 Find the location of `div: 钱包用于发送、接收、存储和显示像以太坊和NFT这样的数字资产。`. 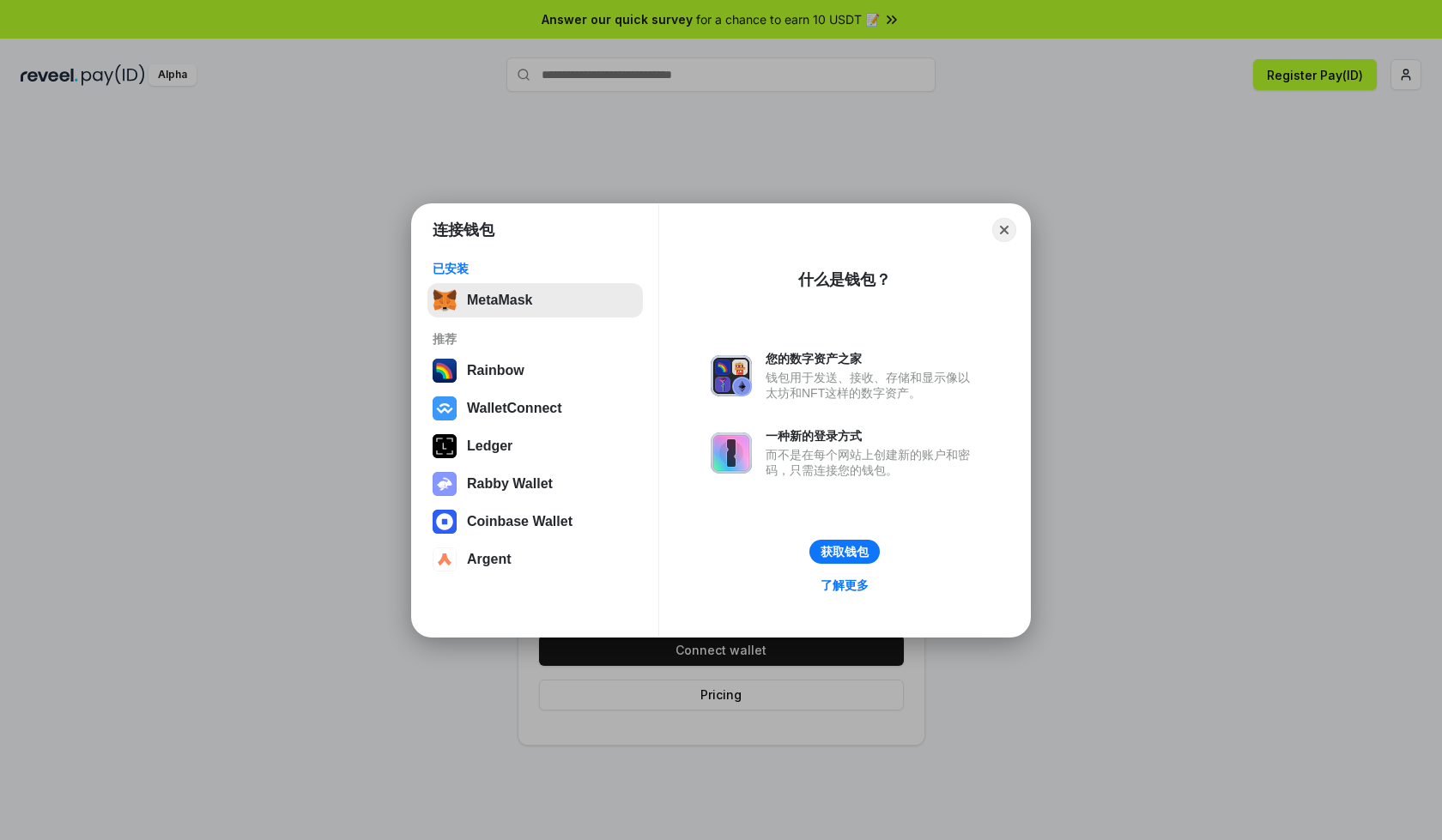

div: 钱包用于发送、接收、存储和显示像以太坊和NFT这样的数字资产。 is located at coordinates (872, 386).